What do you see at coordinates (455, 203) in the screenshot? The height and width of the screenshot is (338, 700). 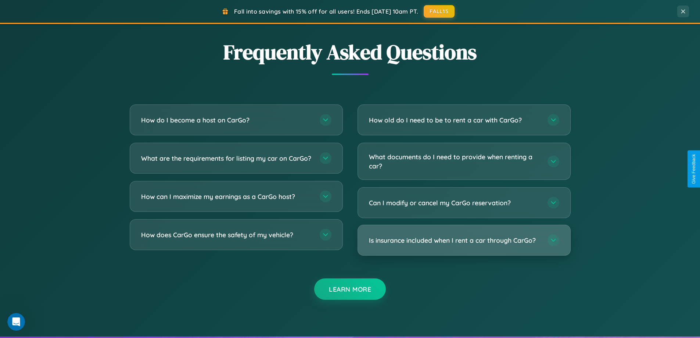 I see `h3: Can I modify or cancel my CarGo reservation?` at bounding box center [455, 203].